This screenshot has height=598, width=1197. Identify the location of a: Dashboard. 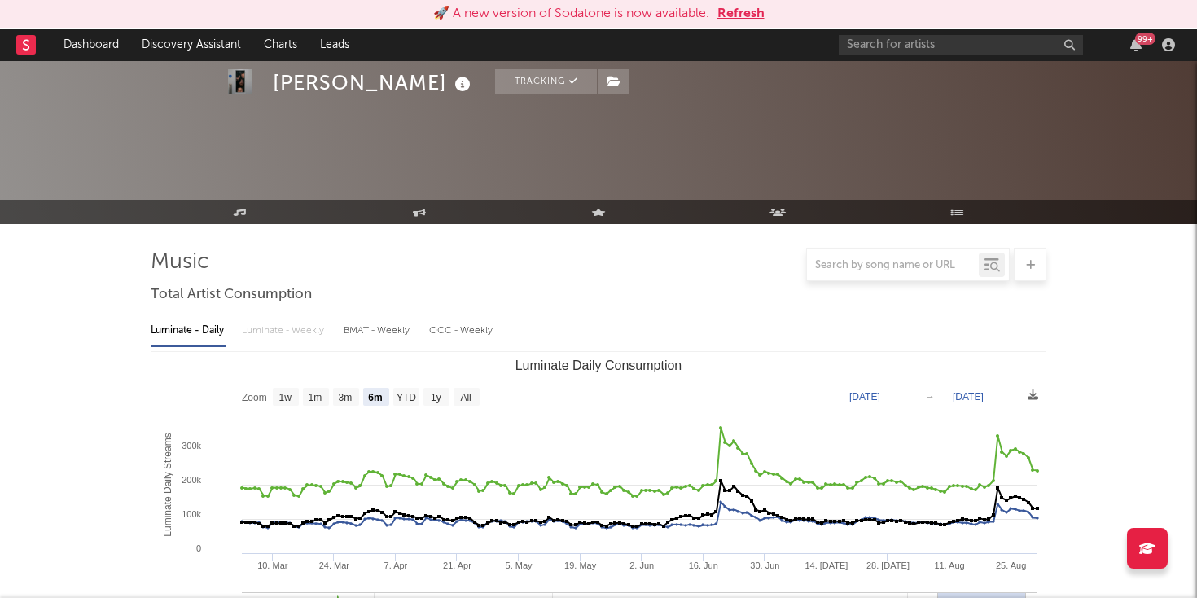
(91, 45).